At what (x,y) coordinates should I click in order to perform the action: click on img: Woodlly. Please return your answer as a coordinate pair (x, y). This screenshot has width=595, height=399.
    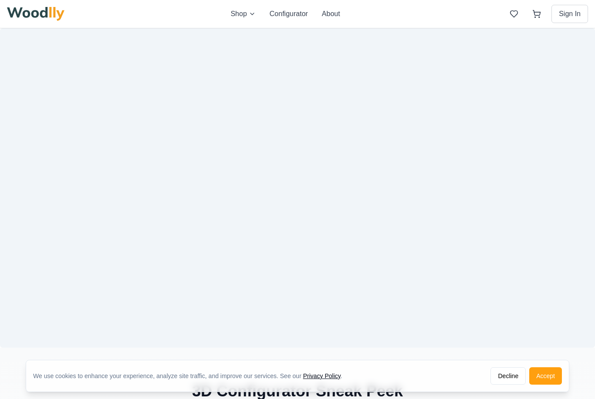
    Looking at the image, I should click on (36, 14).